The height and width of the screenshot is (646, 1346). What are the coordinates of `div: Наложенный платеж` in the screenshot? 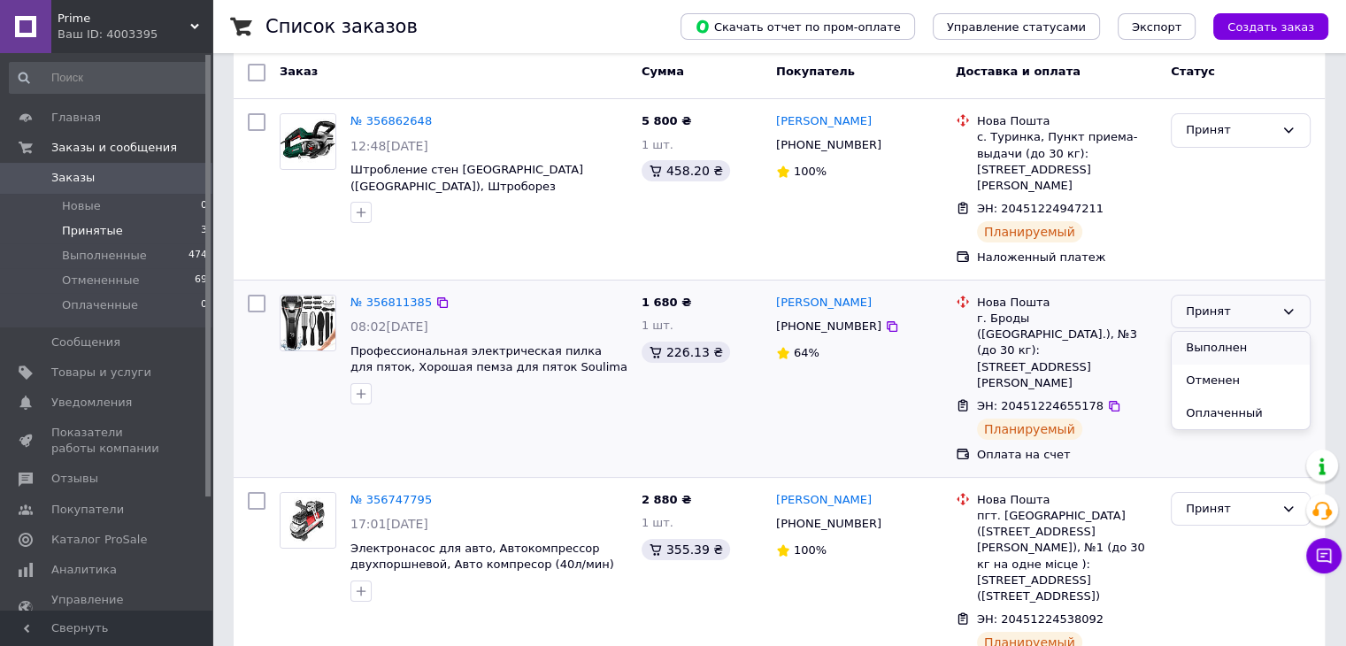 It's located at (1067, 258).